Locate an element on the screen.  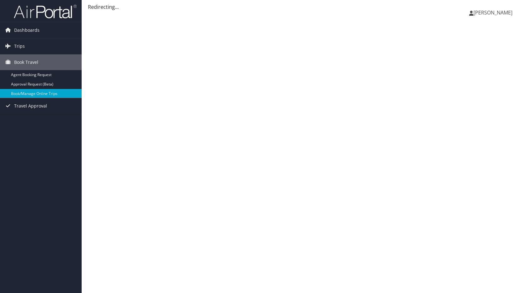
span: Book Travel is located at coordinates (26, 62).